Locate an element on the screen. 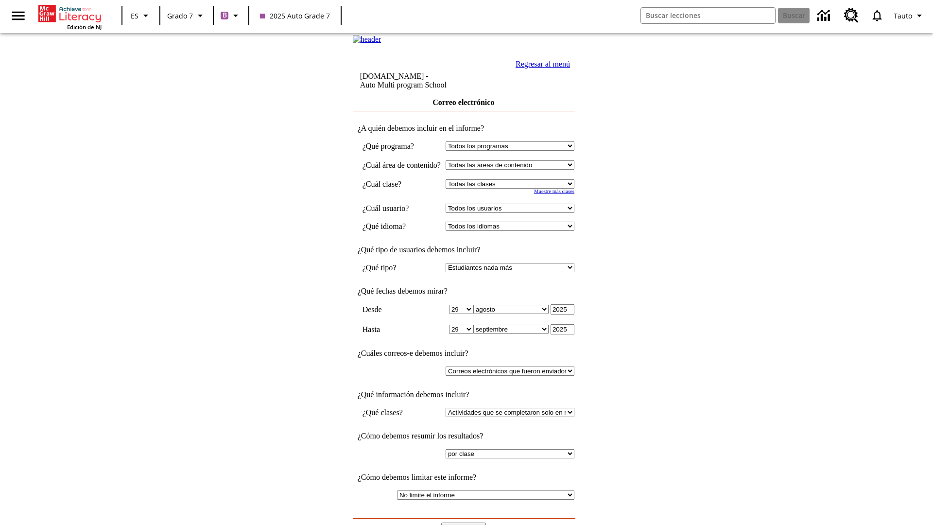 This screenshot has height=525, width=933. span: Tauto is located at coordinates (903, 16).